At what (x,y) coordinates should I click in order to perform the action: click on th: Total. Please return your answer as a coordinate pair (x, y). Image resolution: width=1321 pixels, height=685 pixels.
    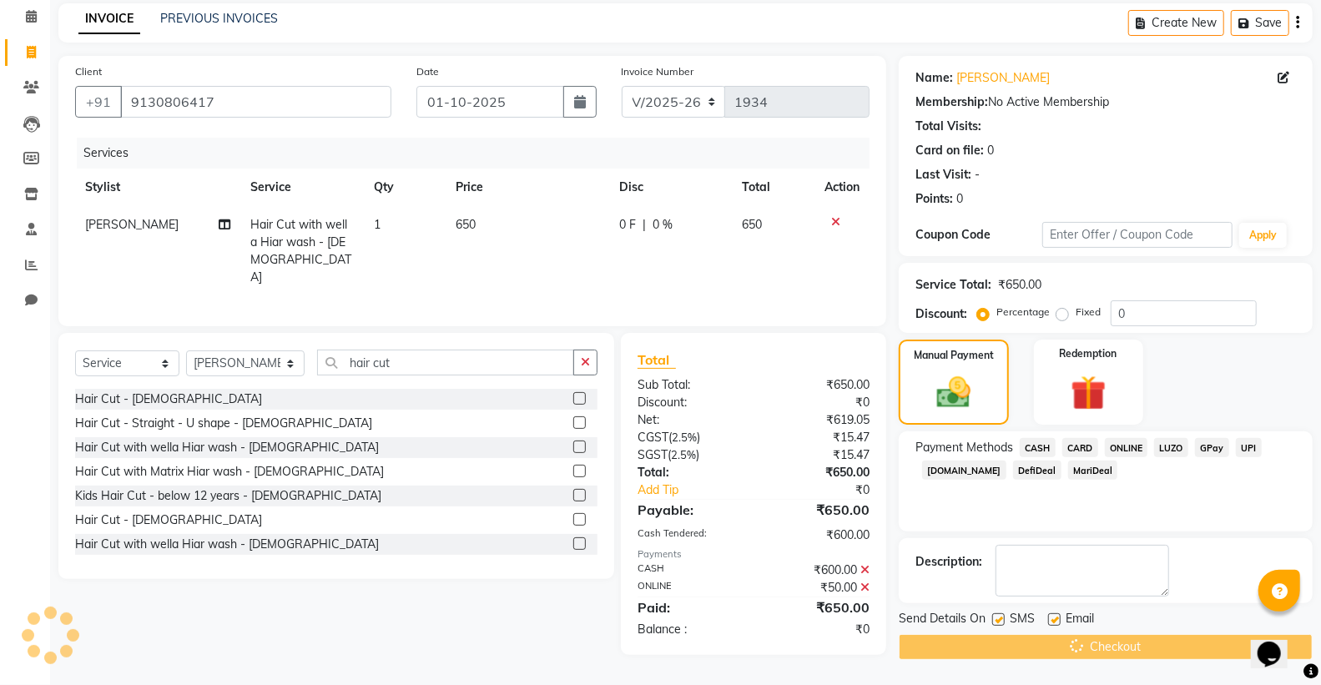
    Looking at the image, I should click on (773, 187).